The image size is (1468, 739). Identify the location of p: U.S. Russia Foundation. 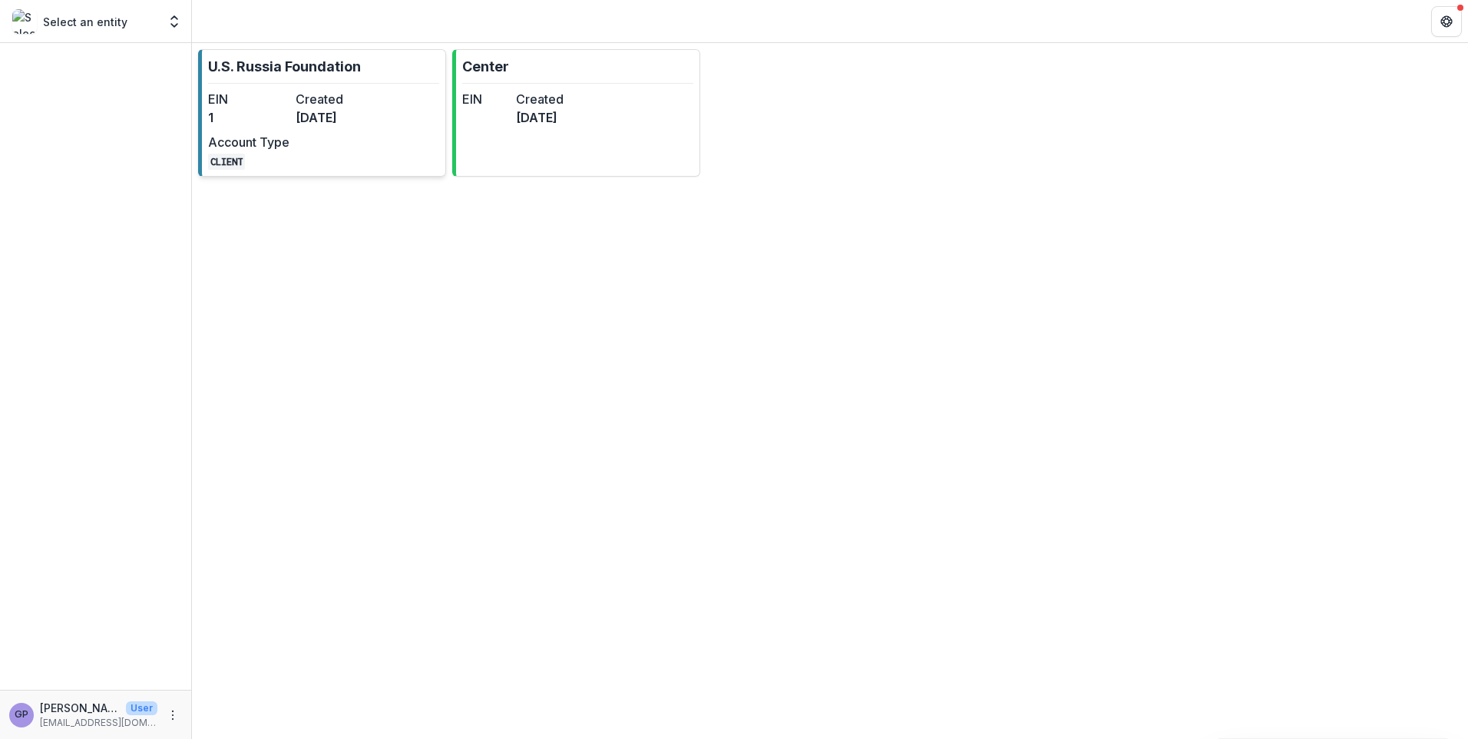
(284, 66).